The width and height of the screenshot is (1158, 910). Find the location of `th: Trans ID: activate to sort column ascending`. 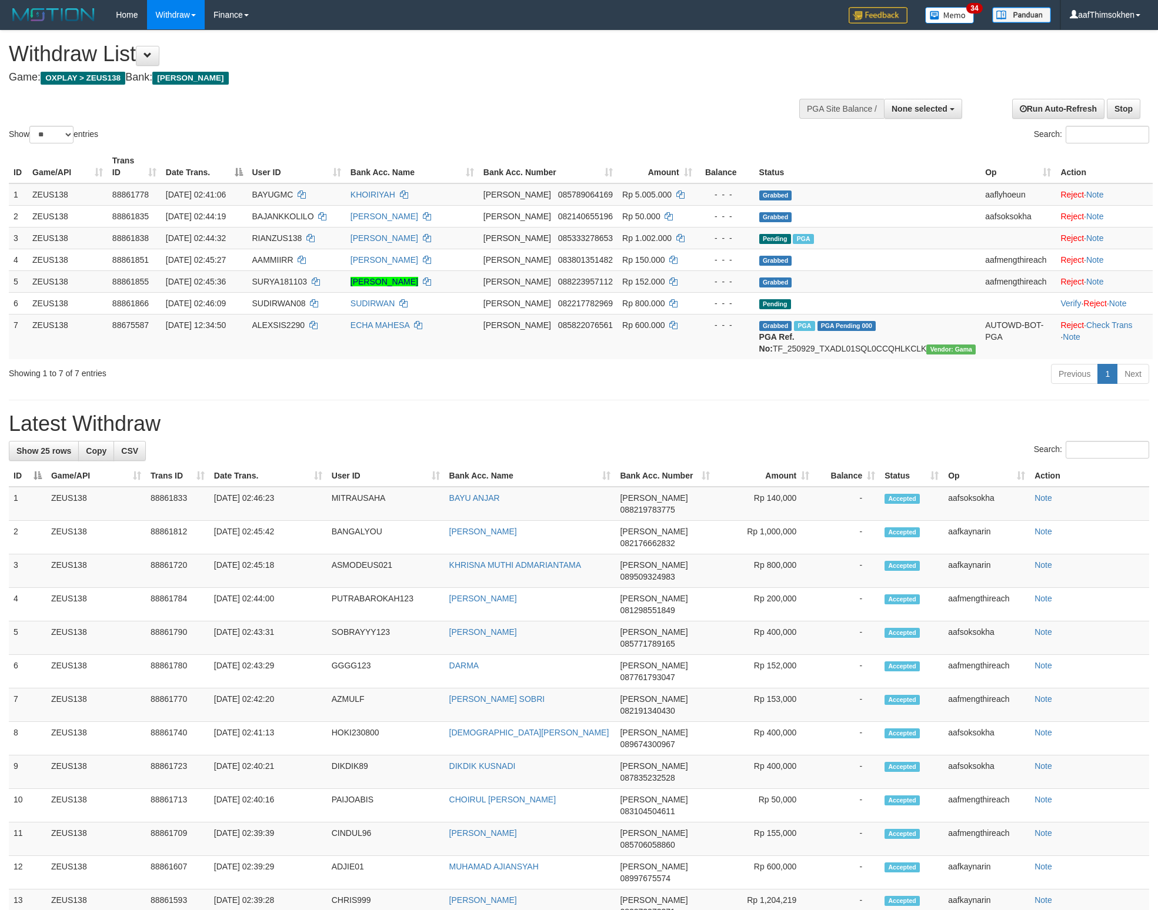

th: Trans ID: activate to sort column ascending is located at coordinates (178, 476).